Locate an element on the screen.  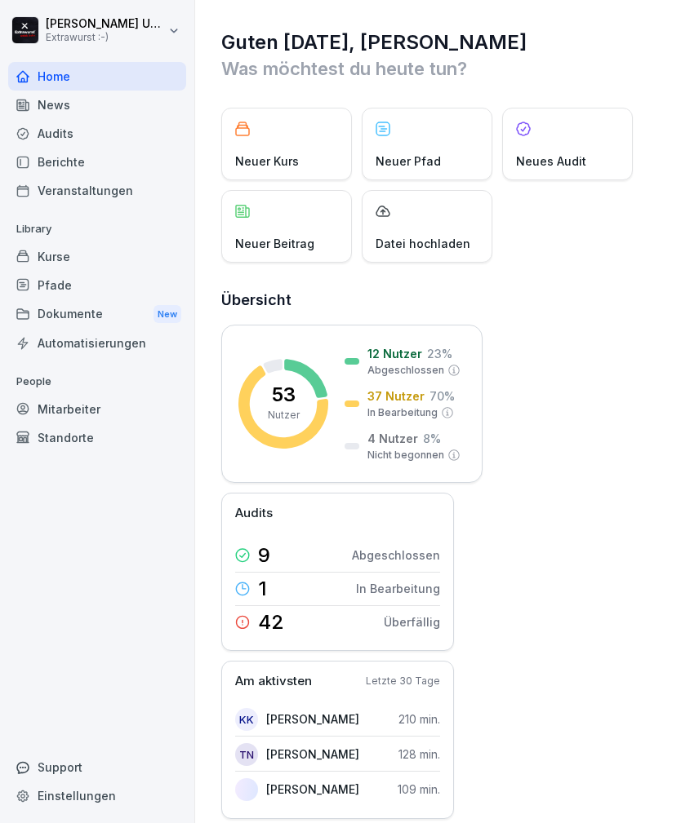
div: Standorte is located at coordinates (97, 437).